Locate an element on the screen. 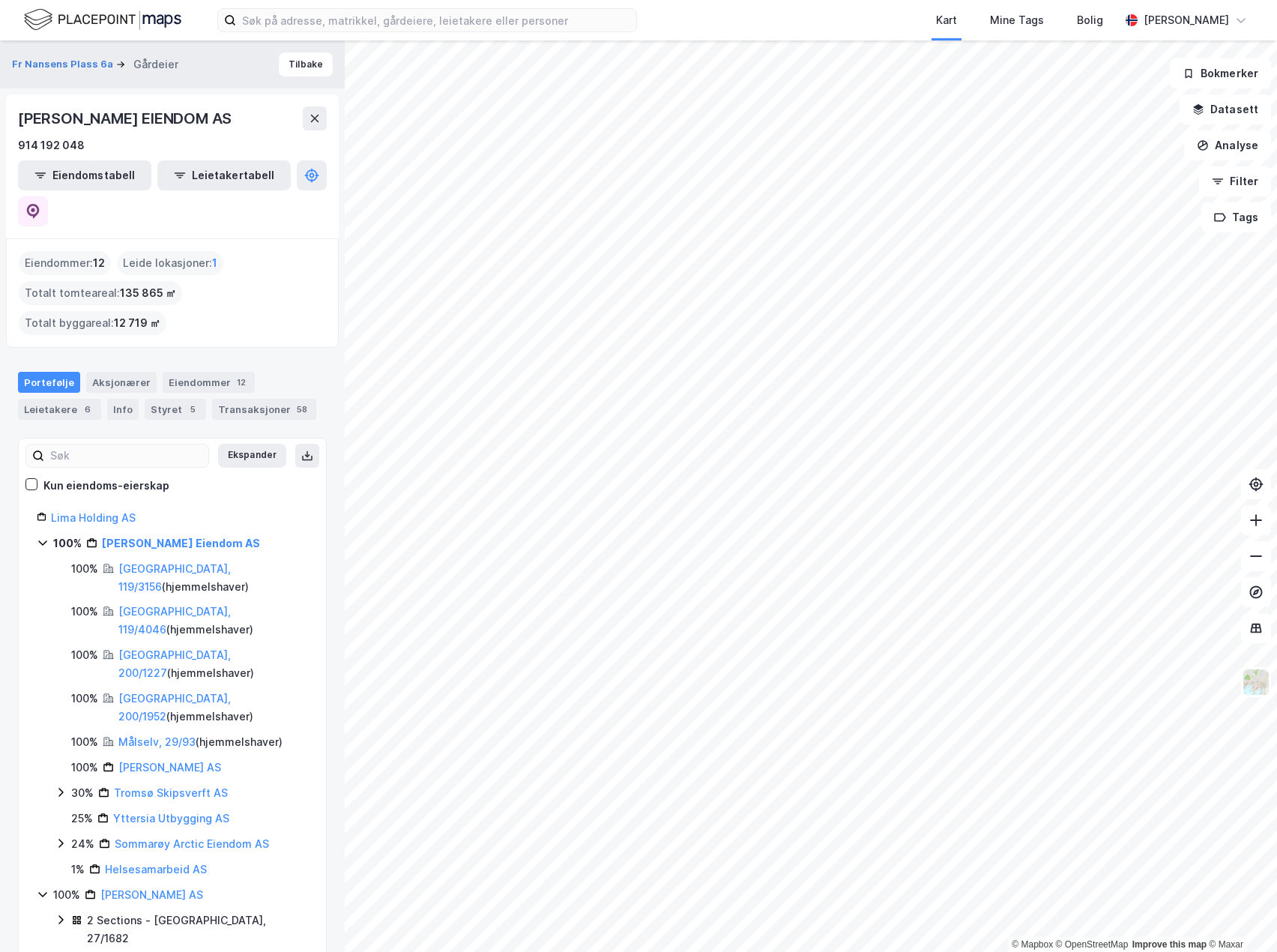  div: Totalt byggareal : is located at coordinates (92, 323).